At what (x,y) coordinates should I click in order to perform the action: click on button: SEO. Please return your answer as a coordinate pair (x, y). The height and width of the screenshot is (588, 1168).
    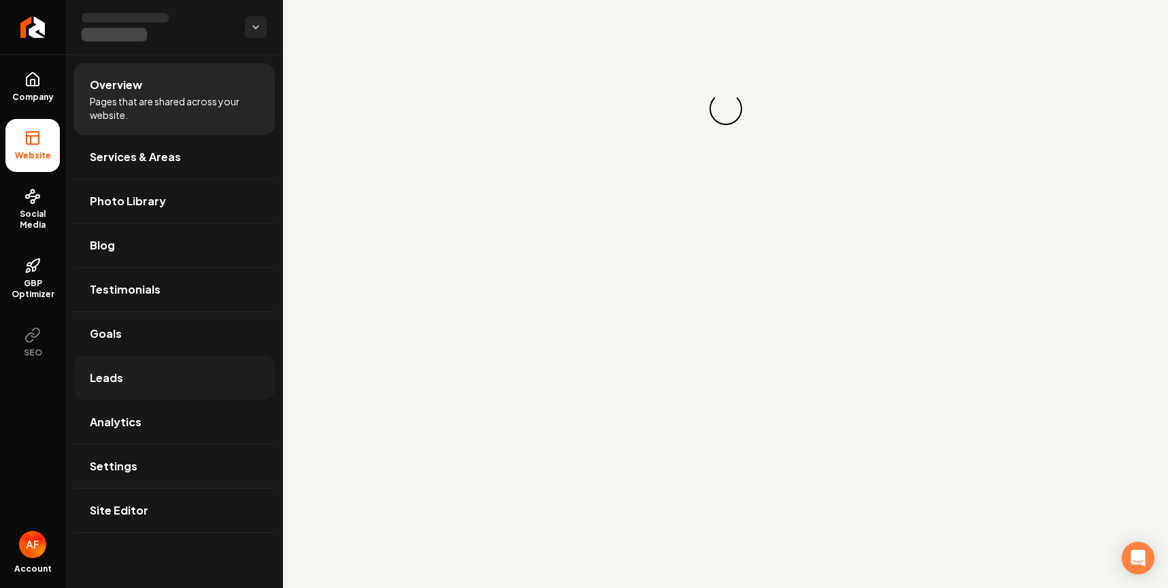
    Looking at the image, I should click on (33, 343).